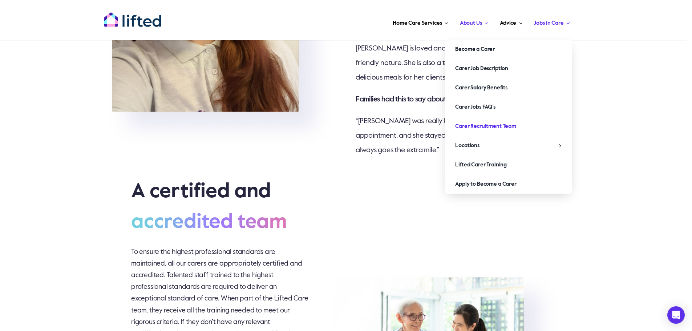 This screenshot has width=692, height=331. What do you see at coordinates (508, 49) in the screenshot?
I see `a: Become a Carer` at bounding box center [508, 49].